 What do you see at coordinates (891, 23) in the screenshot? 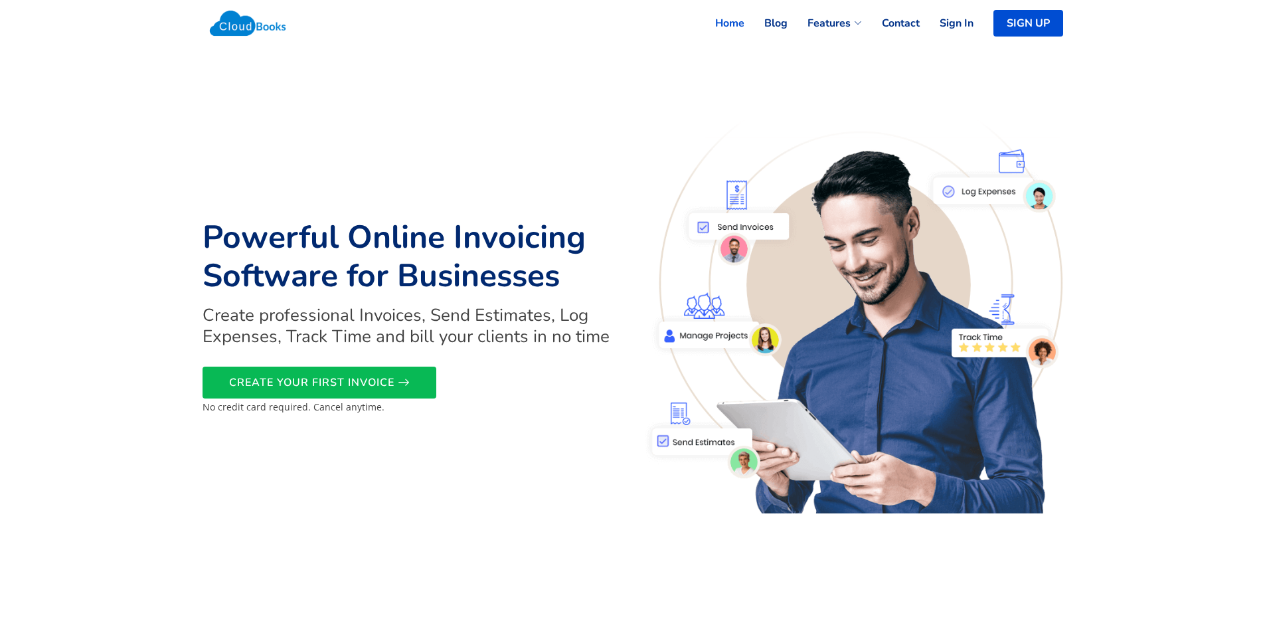
I see `a: Contact` at bounding box center [891, 23].